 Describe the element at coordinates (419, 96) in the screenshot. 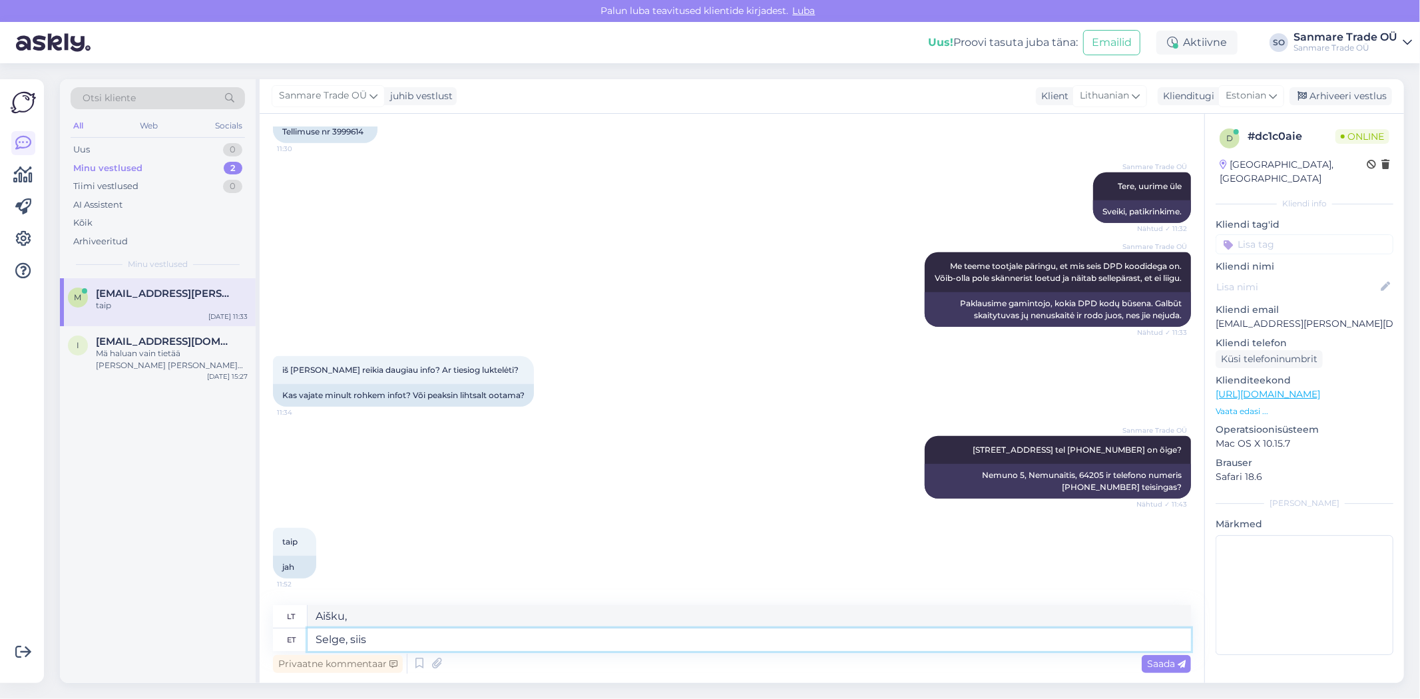

I see `div: juhib vestlust` at that location.